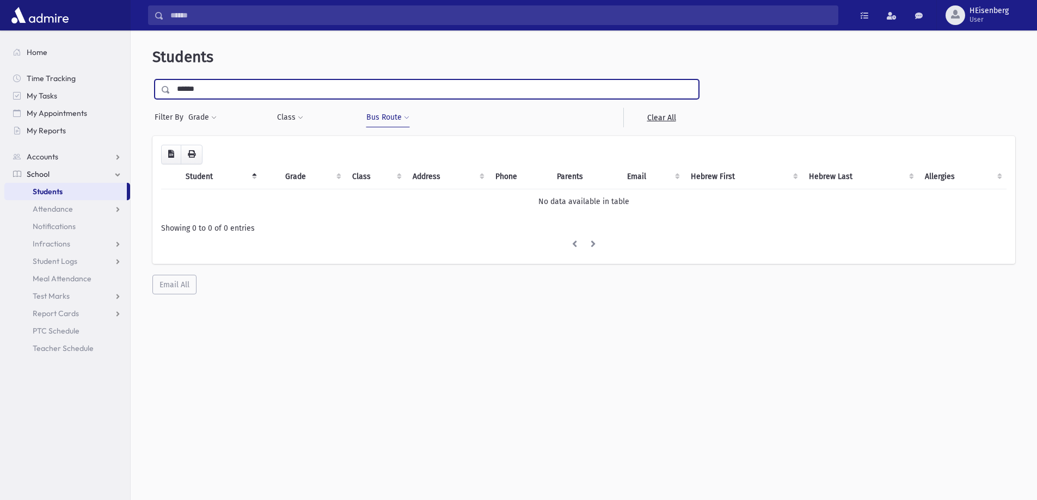  What do you see at coordinates (67, 96) in the screenshot?
I see `a: My Tasks` at bounding box center [67, 96].